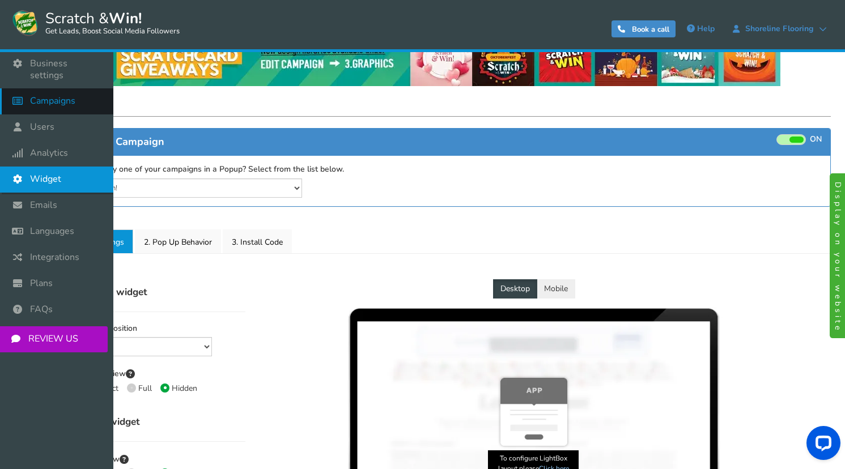 The height and width of the screenshot is (469, 845). Describe the element at coordinates (53, 339) in the screenshot. I see `span: REVIEW US` at that location.